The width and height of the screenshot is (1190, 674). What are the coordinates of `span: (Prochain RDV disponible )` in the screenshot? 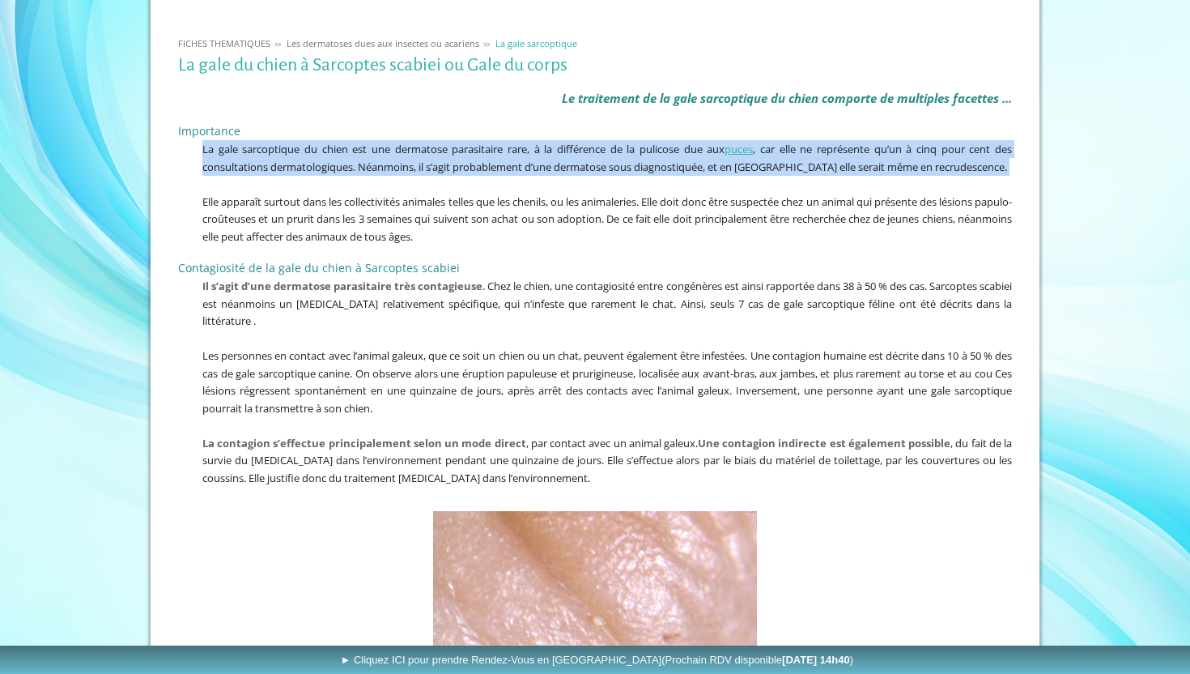 It's located at (757, 659).